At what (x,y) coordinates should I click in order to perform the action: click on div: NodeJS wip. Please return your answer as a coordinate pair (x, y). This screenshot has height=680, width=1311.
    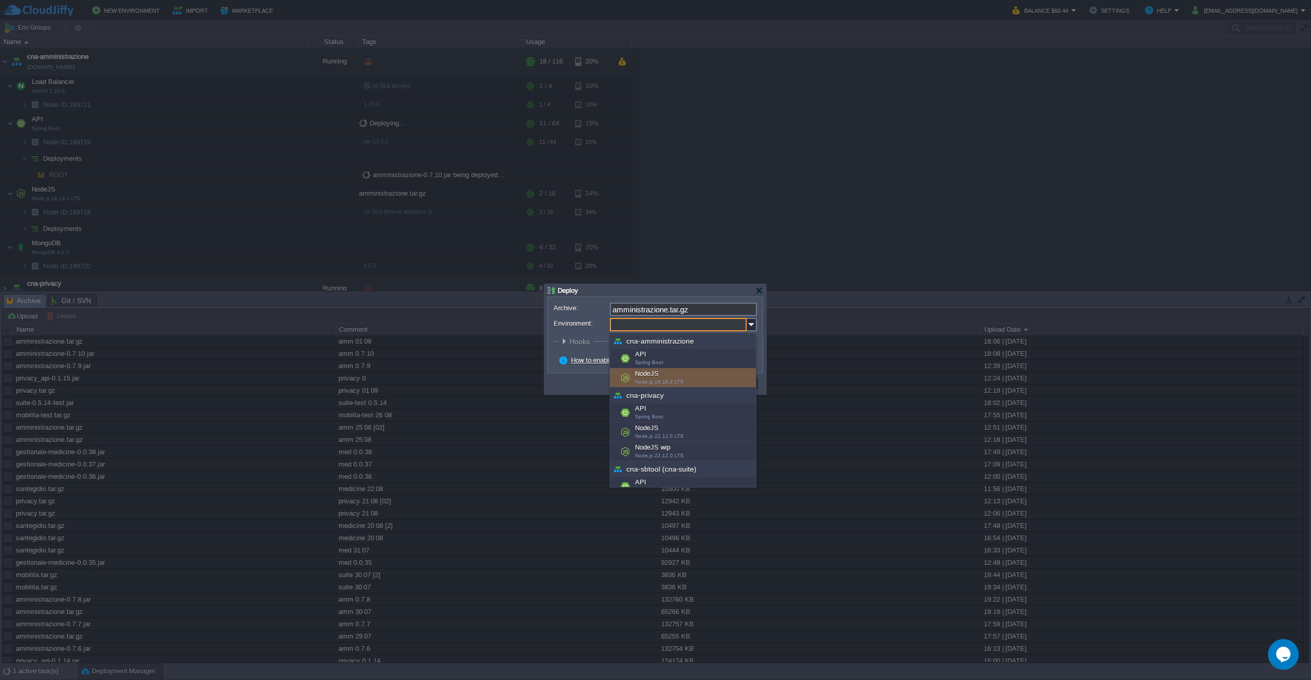
    Looking at the image, I should click on (682, 452).